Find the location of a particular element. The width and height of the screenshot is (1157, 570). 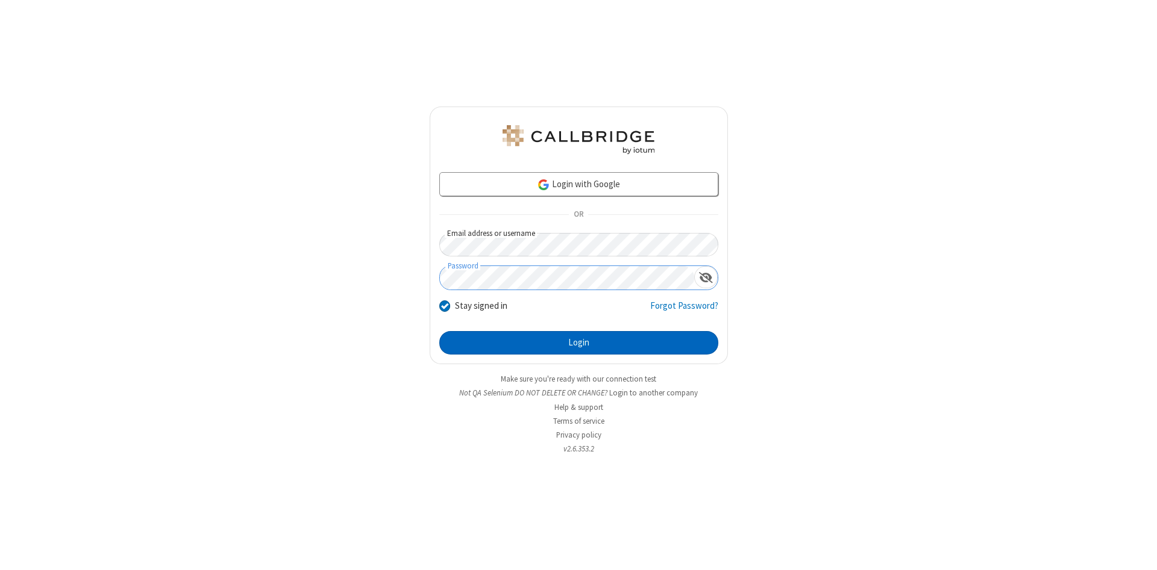

input: Email address or username is located at coordinates (578, 245).